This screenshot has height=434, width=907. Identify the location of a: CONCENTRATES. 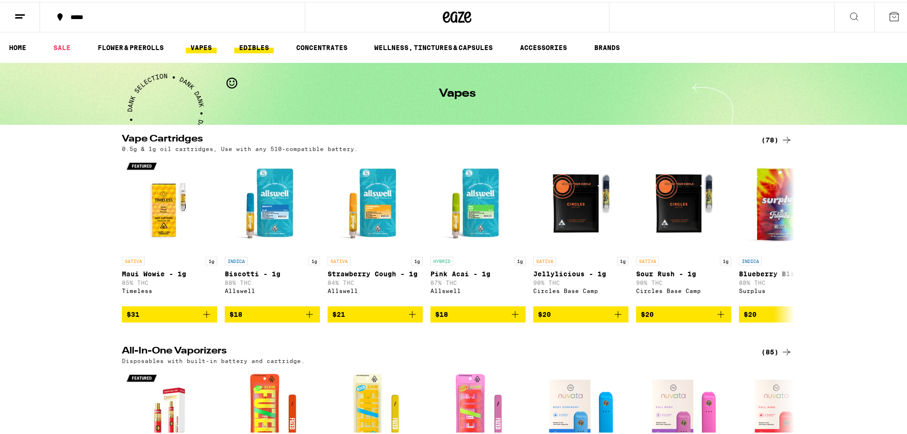
(322, 46).